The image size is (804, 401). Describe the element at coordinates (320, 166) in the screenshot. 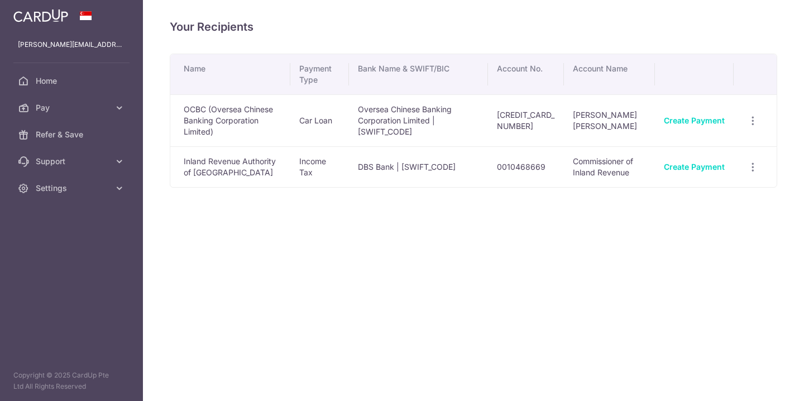

I see `td: Income Tax` at that location.